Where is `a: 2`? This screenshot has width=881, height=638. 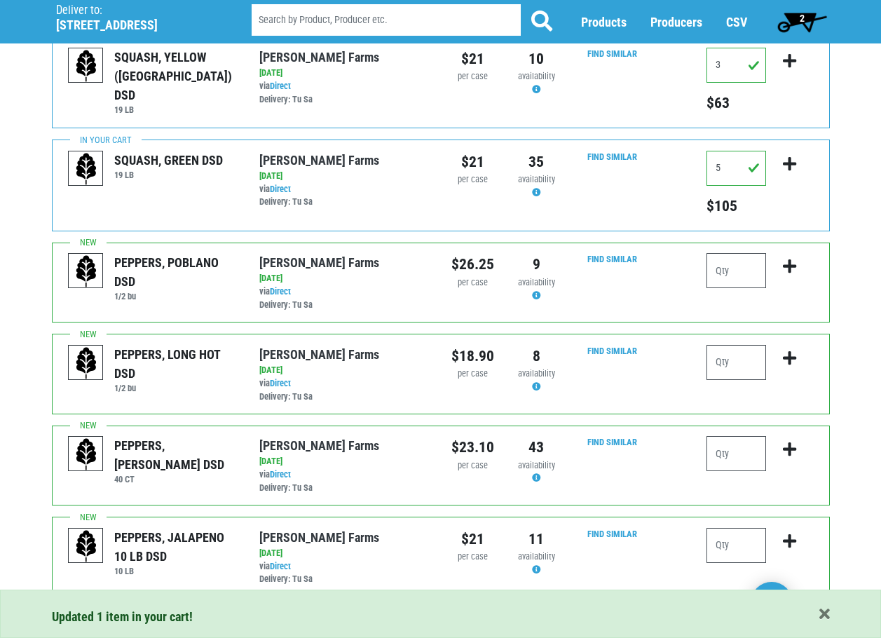 a: 2 is located at coordinates (802, 22).